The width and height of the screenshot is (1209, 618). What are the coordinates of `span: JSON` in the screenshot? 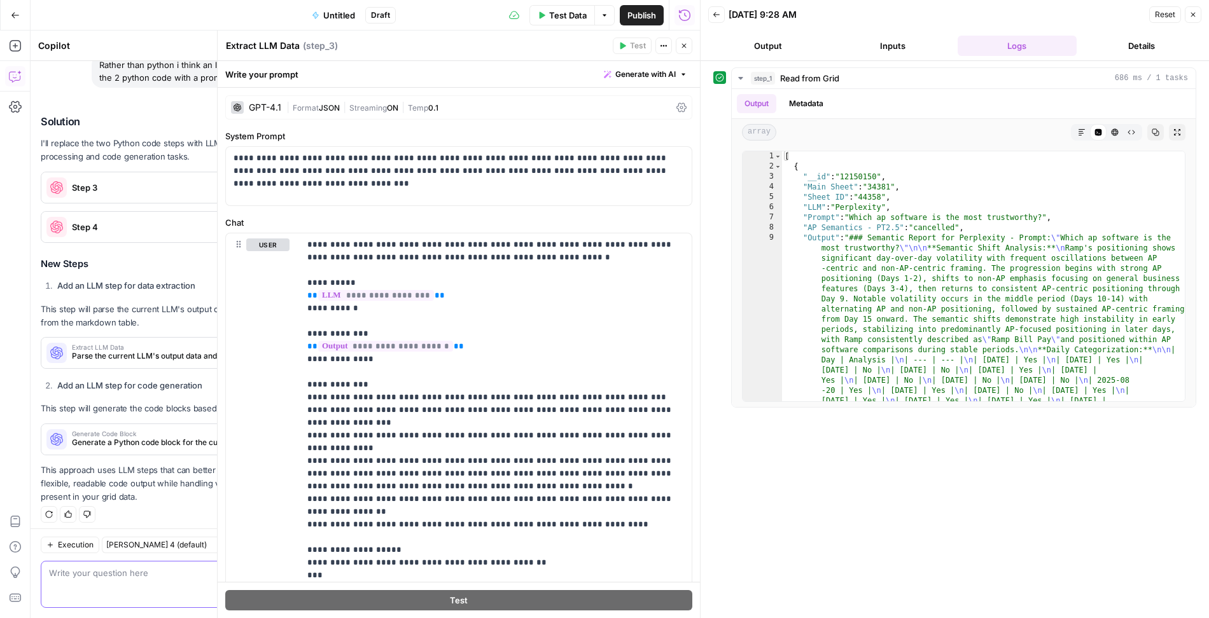 It's located at (329, 108).